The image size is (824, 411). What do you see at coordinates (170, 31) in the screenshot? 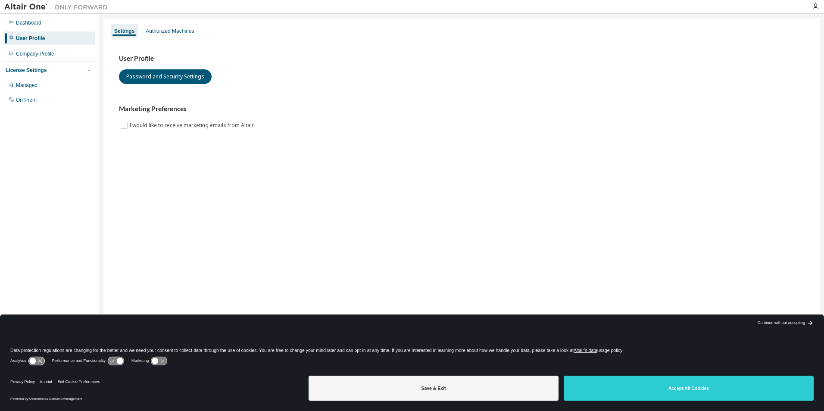
I see `div: Authorized Machines` at bounding box center [170, 31].